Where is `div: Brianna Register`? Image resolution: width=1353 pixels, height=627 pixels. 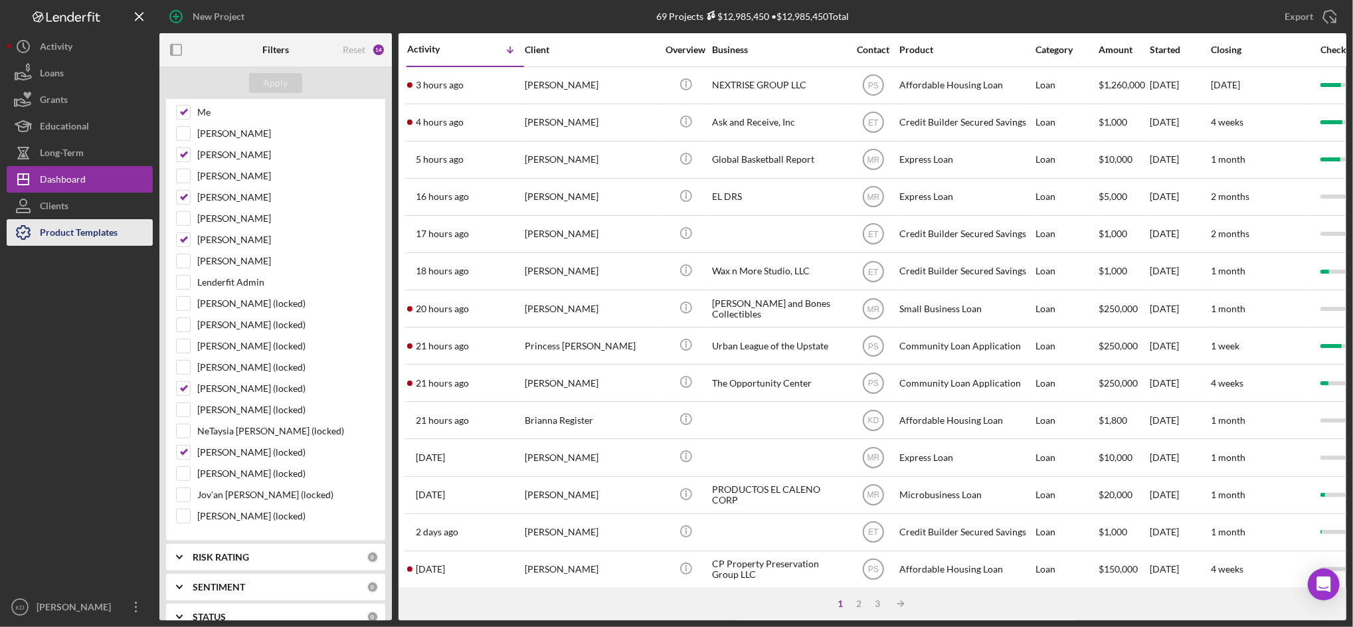 div: Brianna Register is located at coordinates (591, 420).